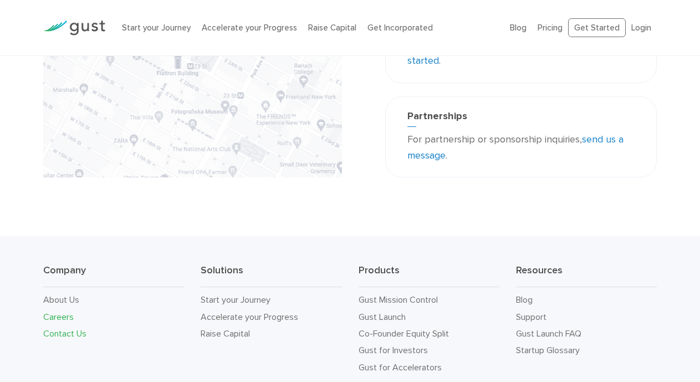 This screenshot has height=382, width=700. Describe the element at coordinates (587, 276) in the screenshot. I see `h3: Resources` at that location.